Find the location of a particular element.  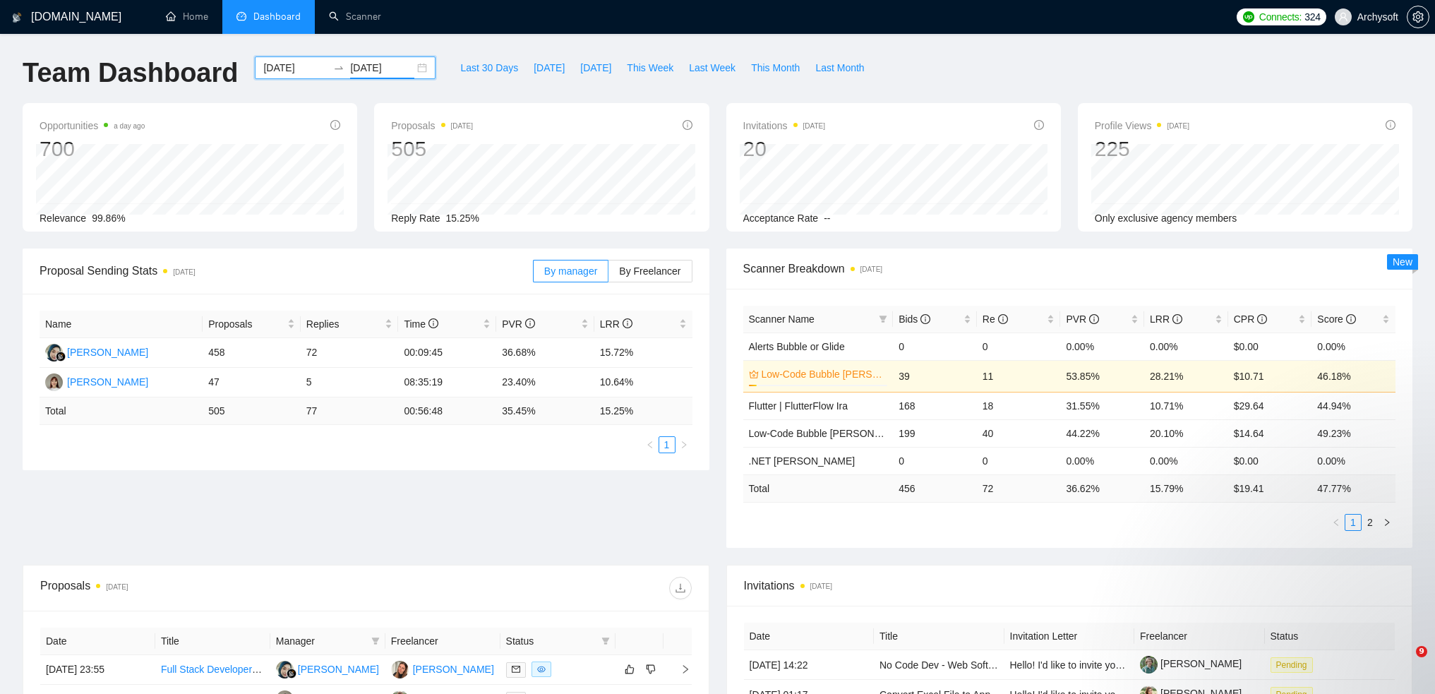

li: Next Page is located at coordinates (1387, 522).